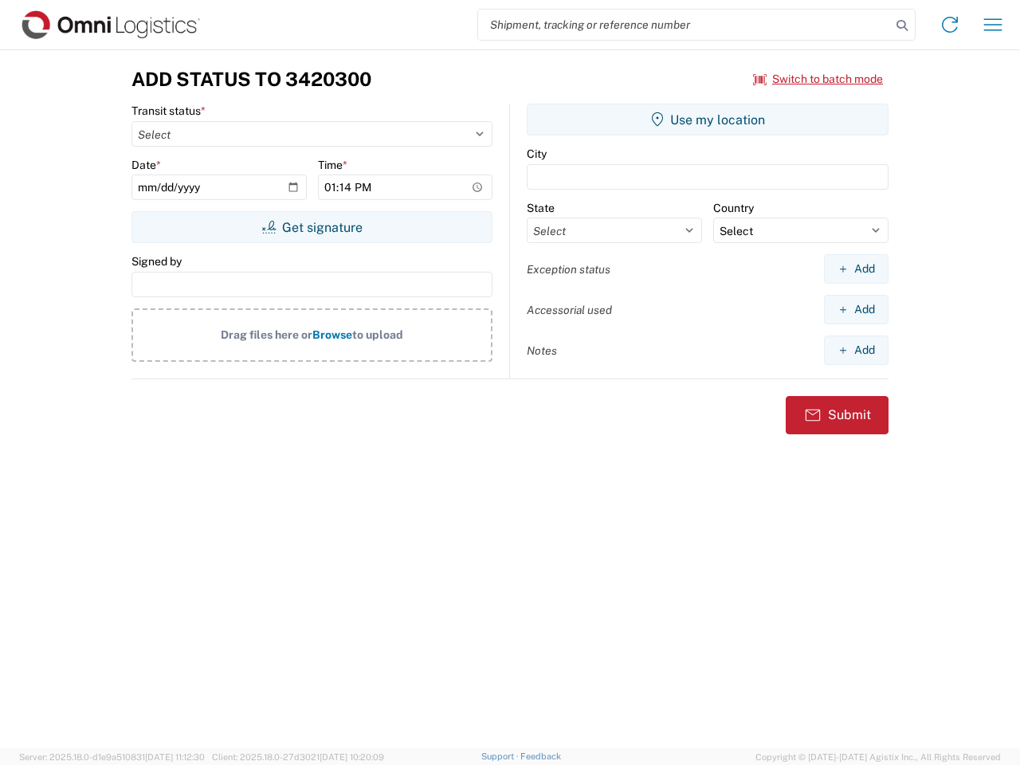 Image resolution: width=1020 pixels, height=765 pixels. Describe the element at coordinates (569, 310) in the screenshot. I see `label: Accessorial used` at that location.